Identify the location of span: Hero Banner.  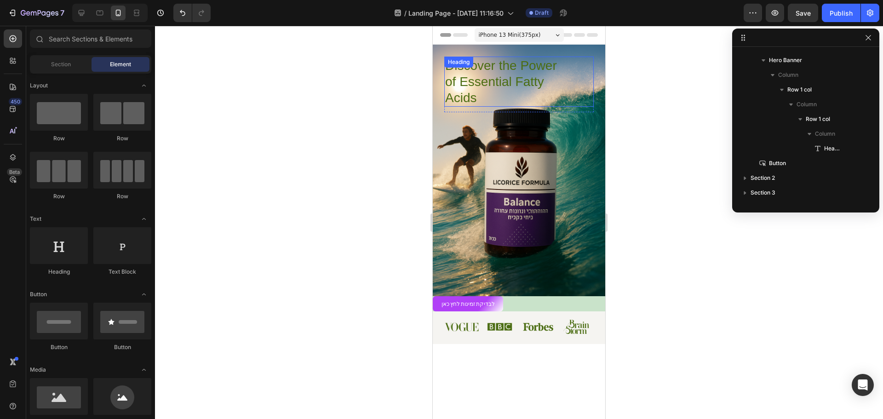
(785, 60).